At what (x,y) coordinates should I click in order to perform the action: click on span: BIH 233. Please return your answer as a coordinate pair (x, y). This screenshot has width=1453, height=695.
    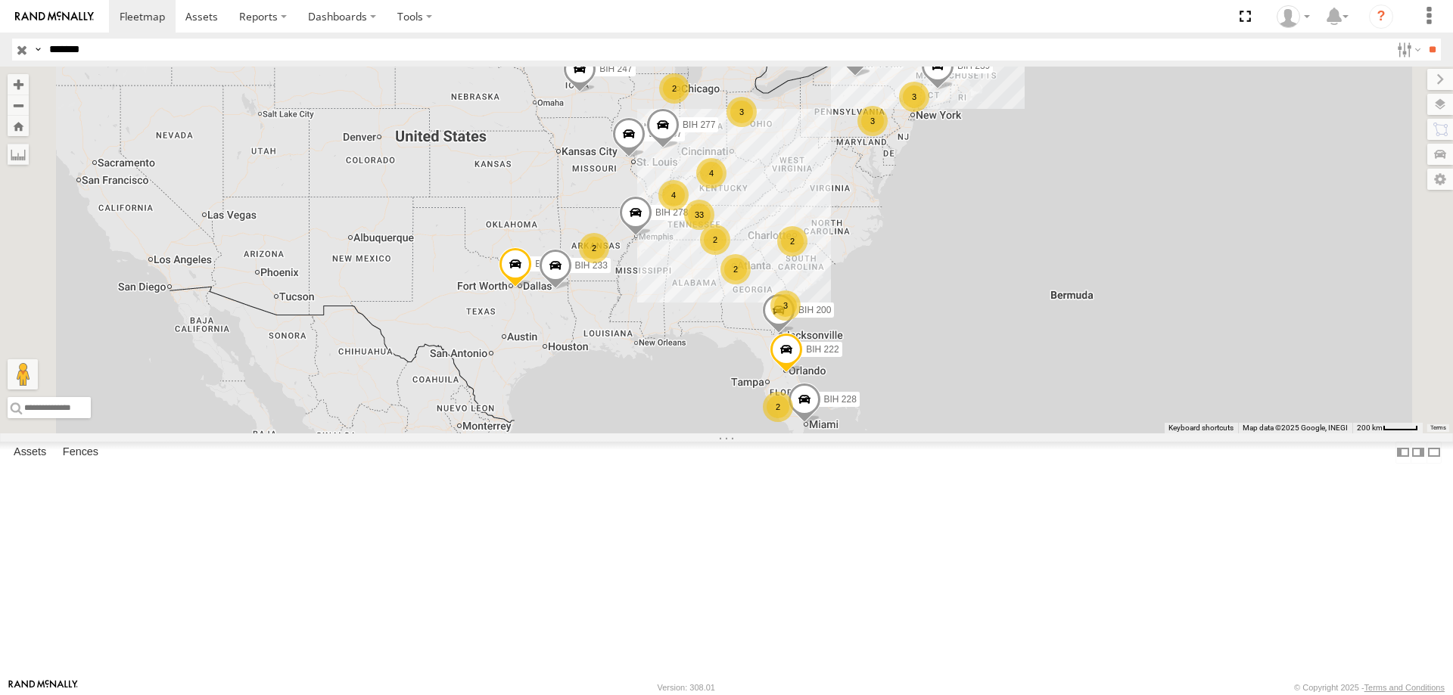
    Looking at the image, I should click on (591, 266).